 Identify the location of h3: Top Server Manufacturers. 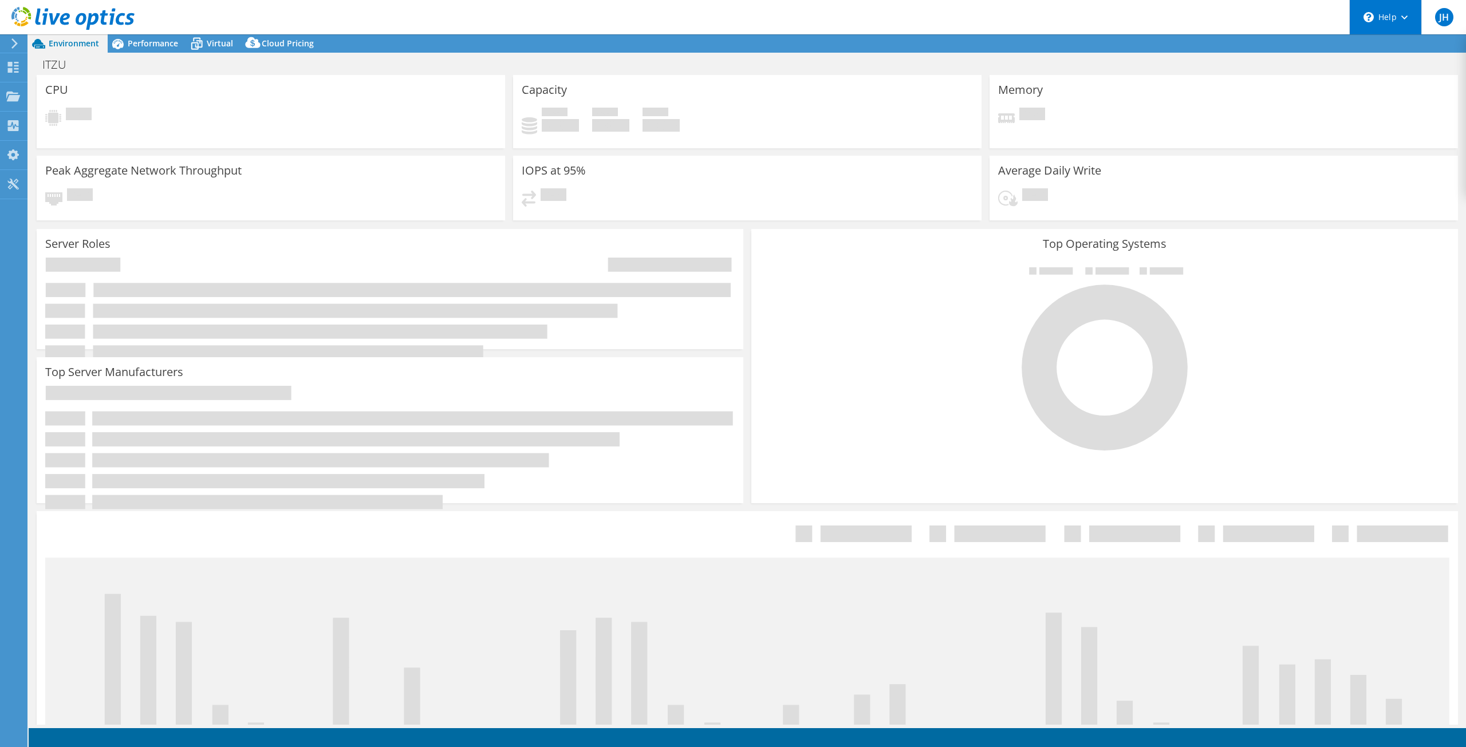
(114, 372).